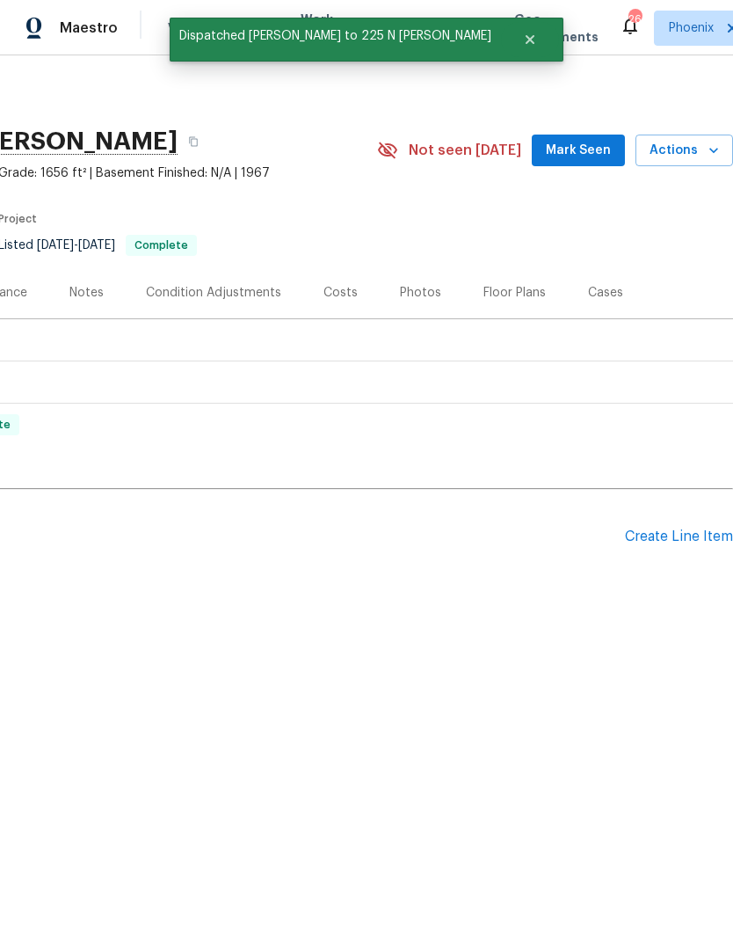 The height and width of the screenshot is (941, 733). What do you see at coordinates (557, 28) in the screenshot?
I see `span: Geo Assignments` at bounding box center [557, 28].